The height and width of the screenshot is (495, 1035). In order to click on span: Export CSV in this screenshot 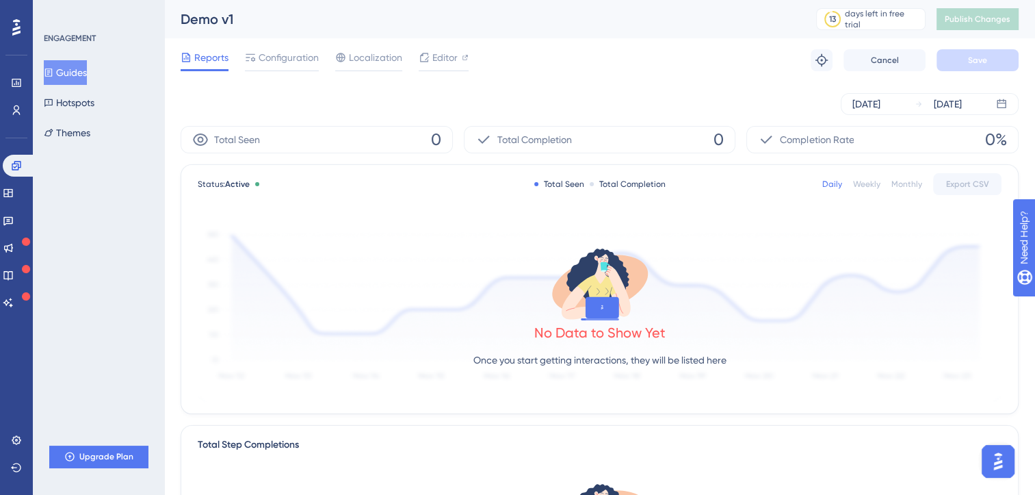, I will do `click(967, 184)`.